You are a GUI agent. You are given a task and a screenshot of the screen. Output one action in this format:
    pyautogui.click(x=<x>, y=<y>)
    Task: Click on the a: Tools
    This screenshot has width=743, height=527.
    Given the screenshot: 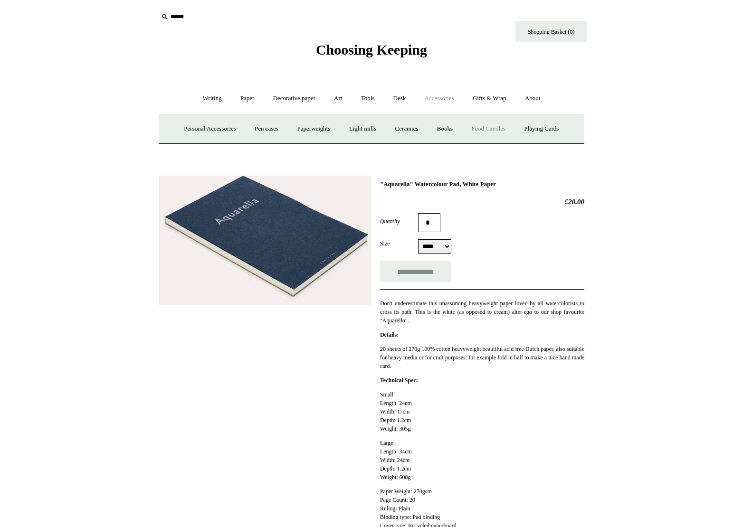 What is the action you would take?
    pyautogui.click(x=368, y=98)
    